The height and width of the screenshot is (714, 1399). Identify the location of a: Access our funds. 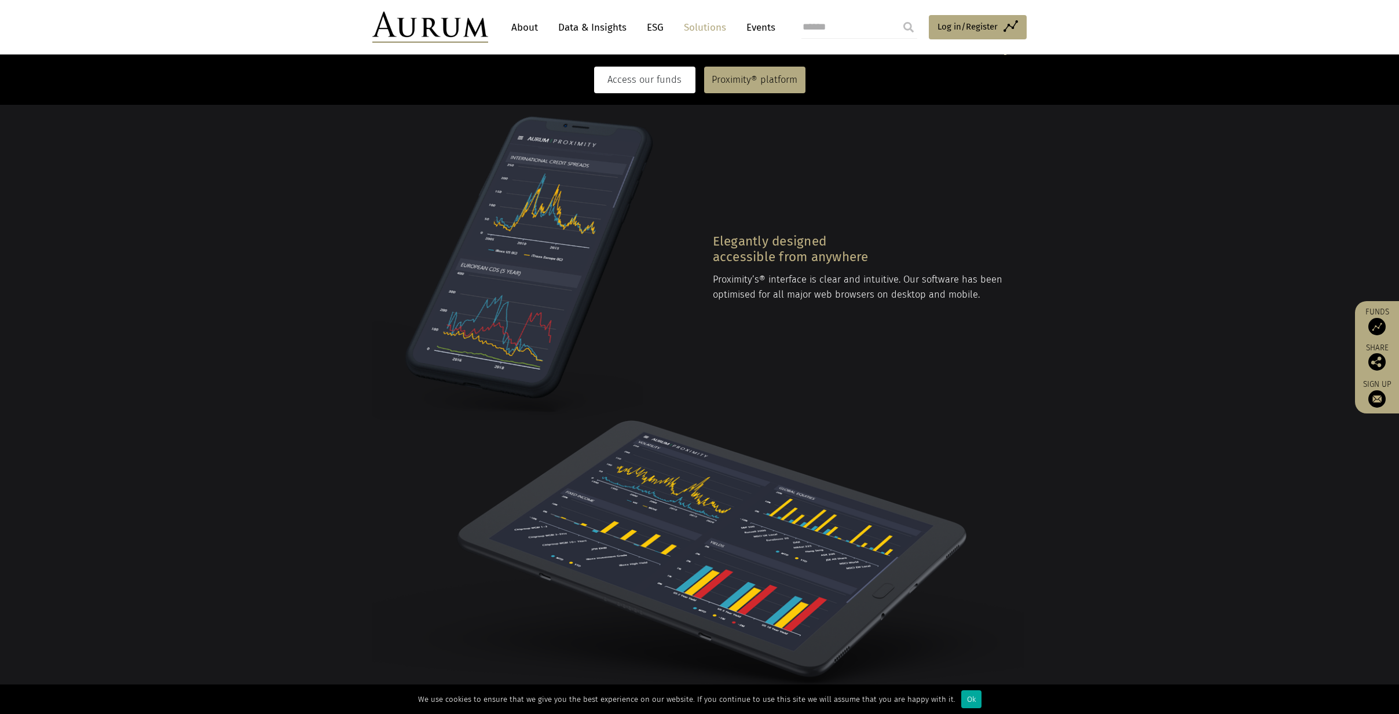
(644, 80).